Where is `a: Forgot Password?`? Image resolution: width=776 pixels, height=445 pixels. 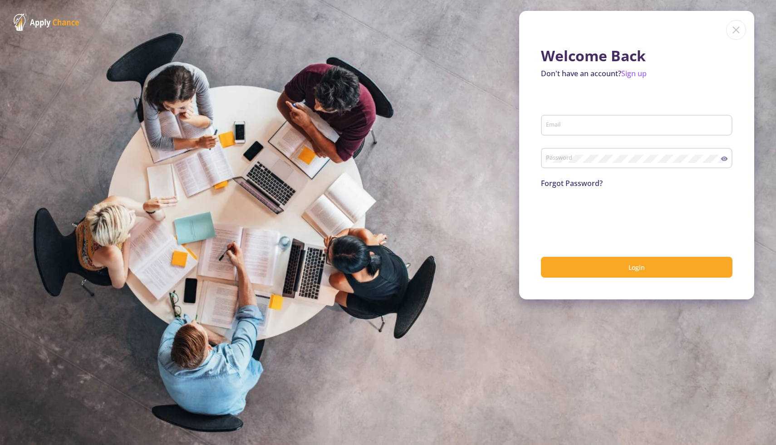
a: Forgot Password? is located at coordinates (572, 183).